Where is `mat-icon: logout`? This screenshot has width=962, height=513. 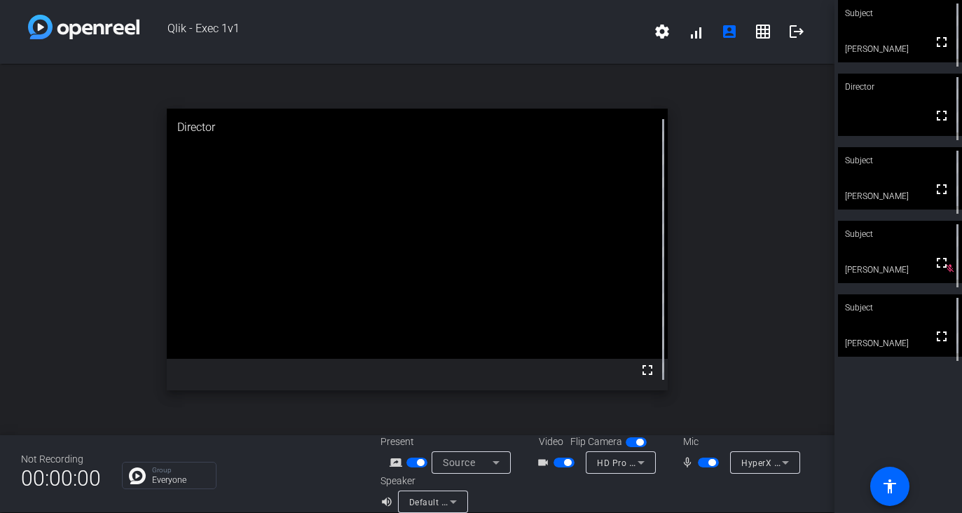 mat-icon: logout is located at coordinates (797, 32).